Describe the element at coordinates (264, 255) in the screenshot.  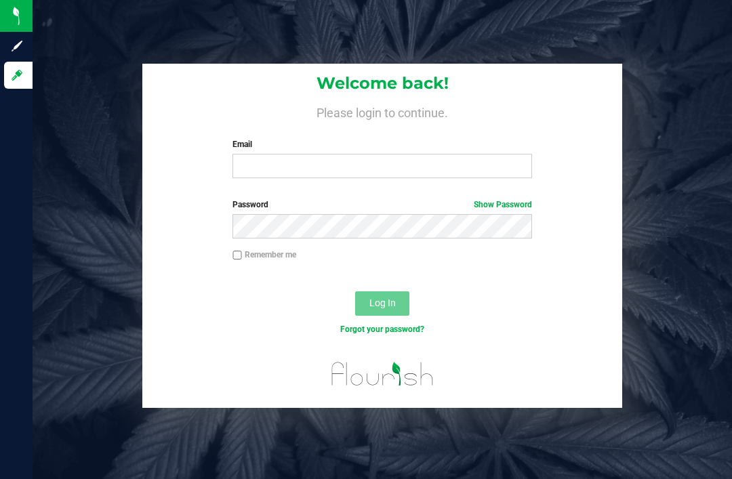
I see `label: Remember me` at that location.